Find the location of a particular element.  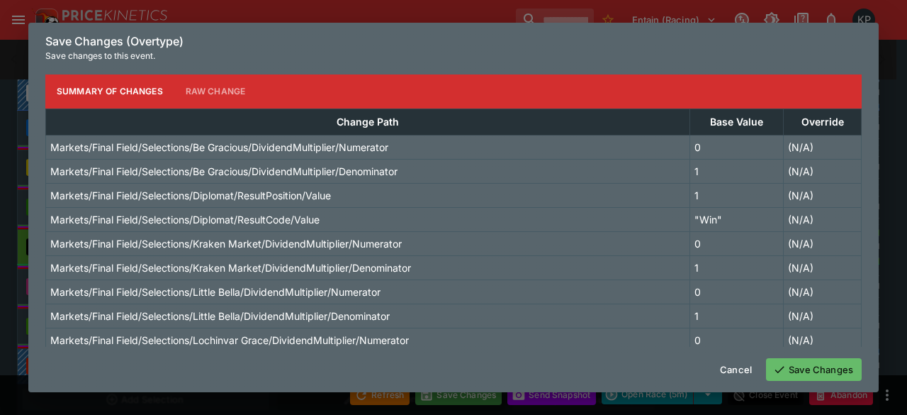

p: Markets/Final Field/Selections/Lochinvar Grace/DividendMultiplier/Numerator is located at coordinates (230, 340).